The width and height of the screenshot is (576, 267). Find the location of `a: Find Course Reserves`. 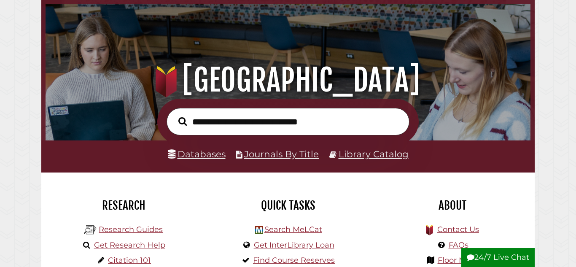

a: Find Course Reserves is located at coordinates (294, 260).